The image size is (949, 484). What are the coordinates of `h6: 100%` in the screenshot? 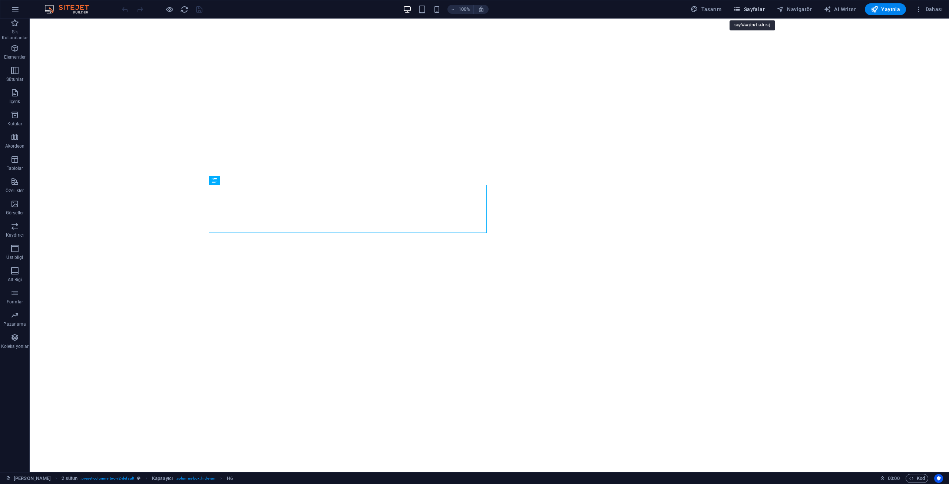 It's located at (465, 9).